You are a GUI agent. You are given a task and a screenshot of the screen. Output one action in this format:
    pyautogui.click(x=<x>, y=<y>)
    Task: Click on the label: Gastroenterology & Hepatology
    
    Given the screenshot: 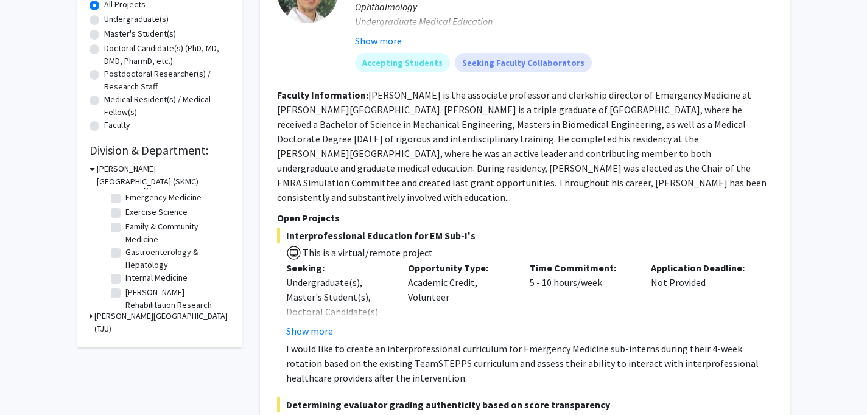 What is the action you would take?
    pyautogui.click(x=176, y=259)
    